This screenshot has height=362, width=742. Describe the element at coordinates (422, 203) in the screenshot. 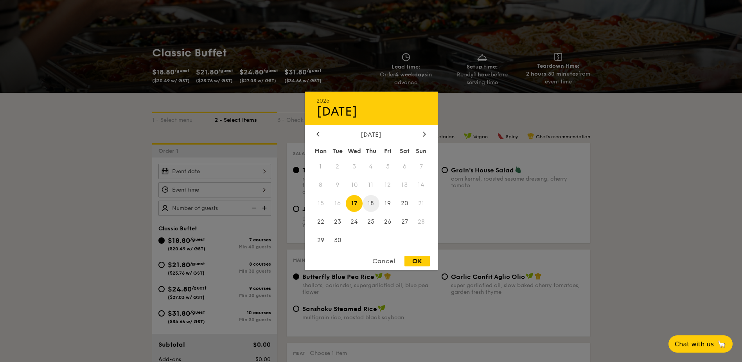

I see `span: 21` at that location.